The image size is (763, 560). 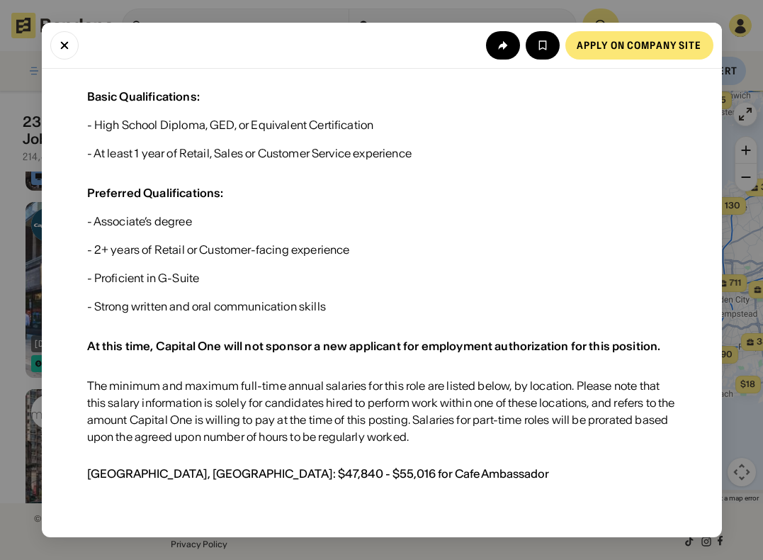 I want to click on span: - Associate’s degree, so click(x=140, y=221).